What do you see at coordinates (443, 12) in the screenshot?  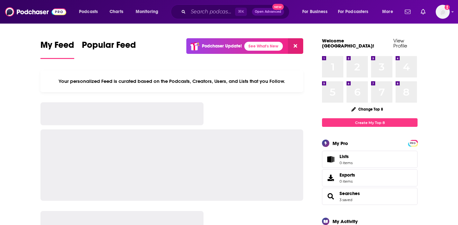 I see `img: User Profile` at bounding box center [443, 12].